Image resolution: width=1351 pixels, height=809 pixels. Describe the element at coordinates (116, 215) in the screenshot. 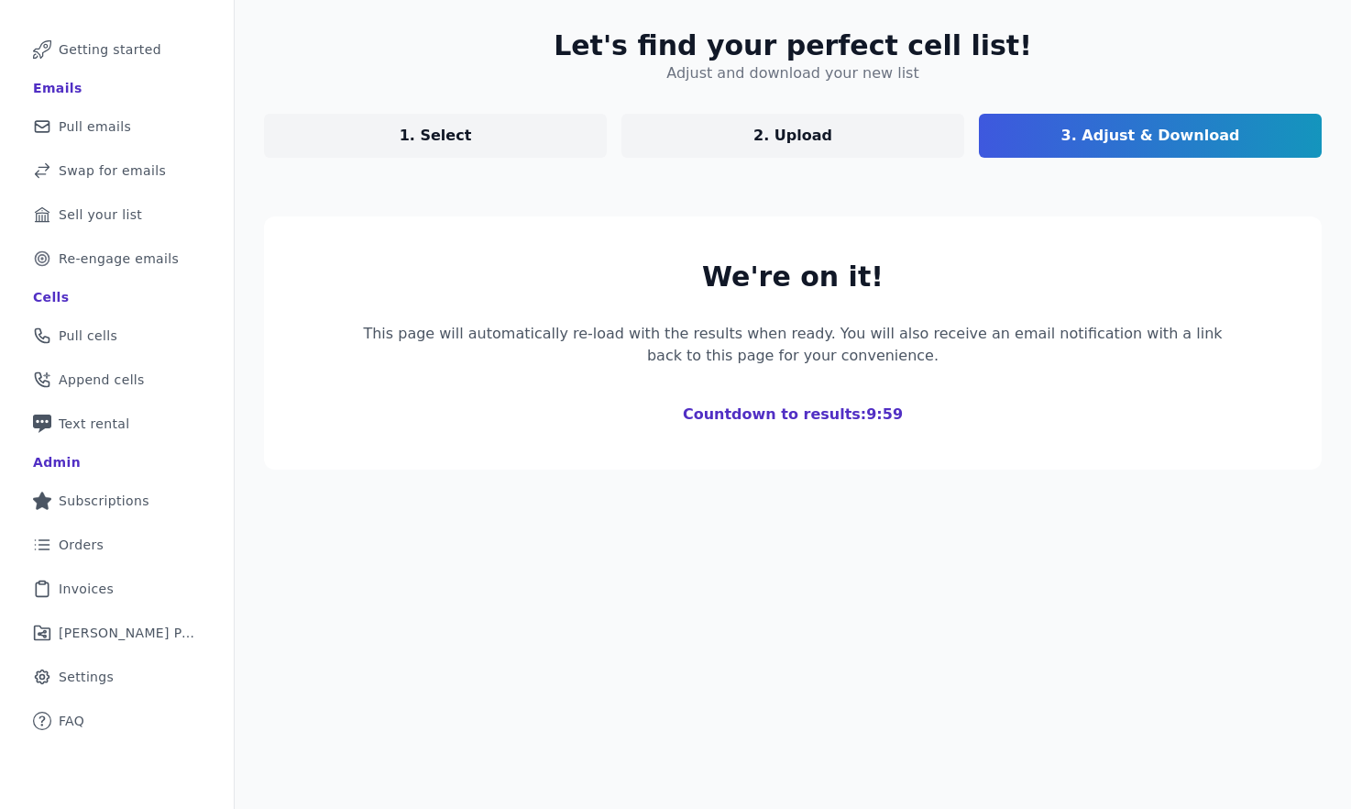

I see `a: Sell your list` at that location.